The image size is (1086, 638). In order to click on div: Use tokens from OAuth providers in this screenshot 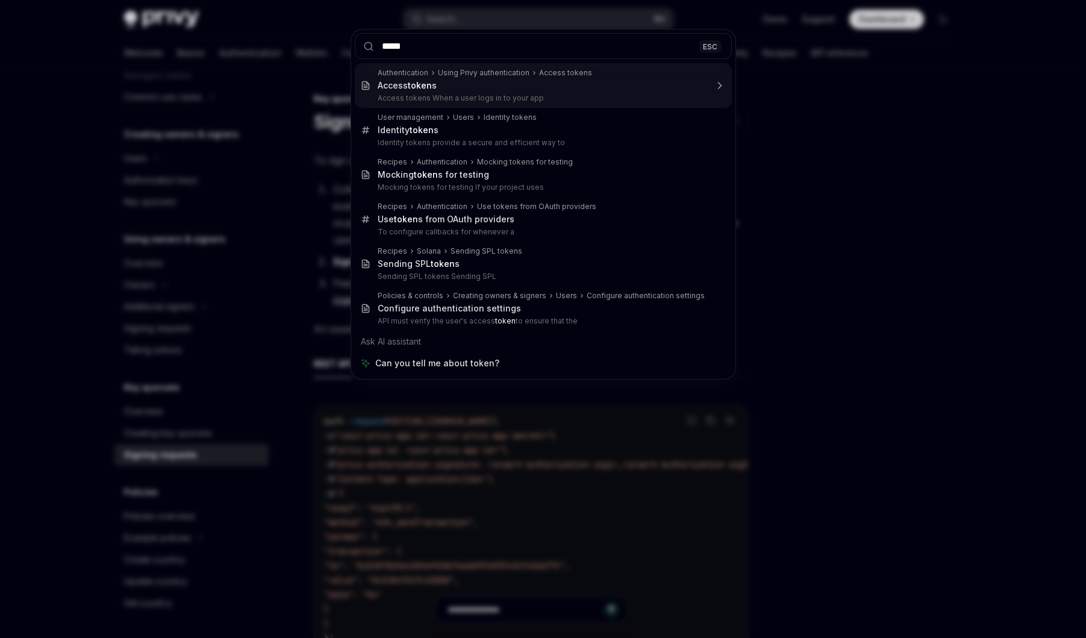, I will do `click(536, 207)`.